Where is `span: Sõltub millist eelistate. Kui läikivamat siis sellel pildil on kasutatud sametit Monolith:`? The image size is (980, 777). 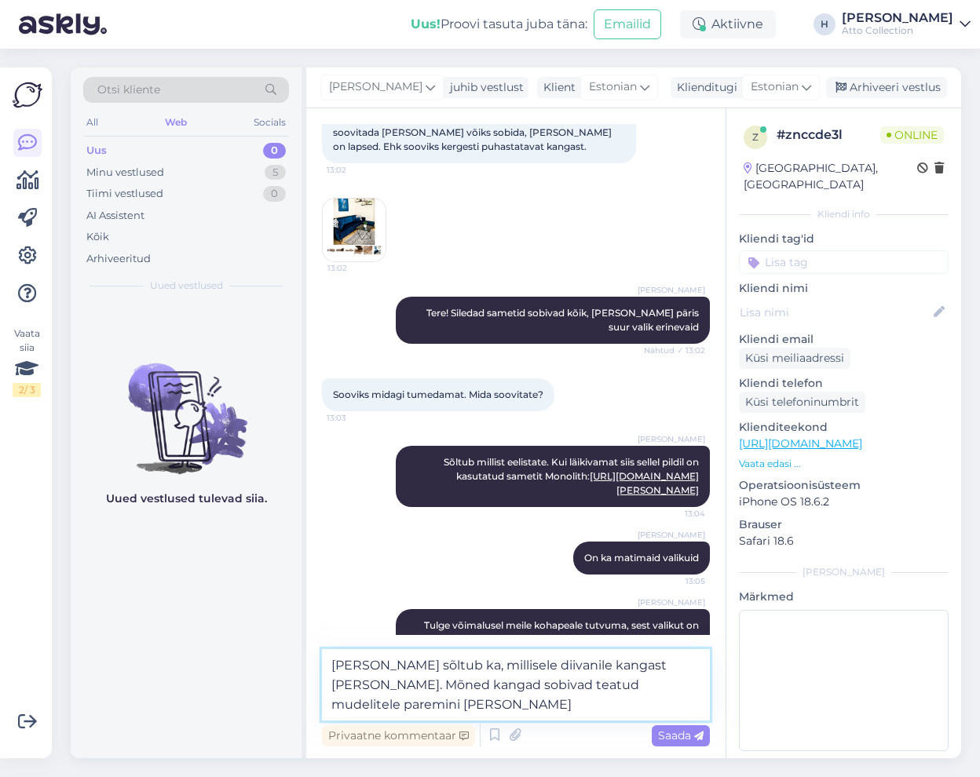
span: Sõltub millist eelistate. Kui läikivamat siis sellel pildil on kasutatud sametit Monolith: is located at coordinates (572, 476).